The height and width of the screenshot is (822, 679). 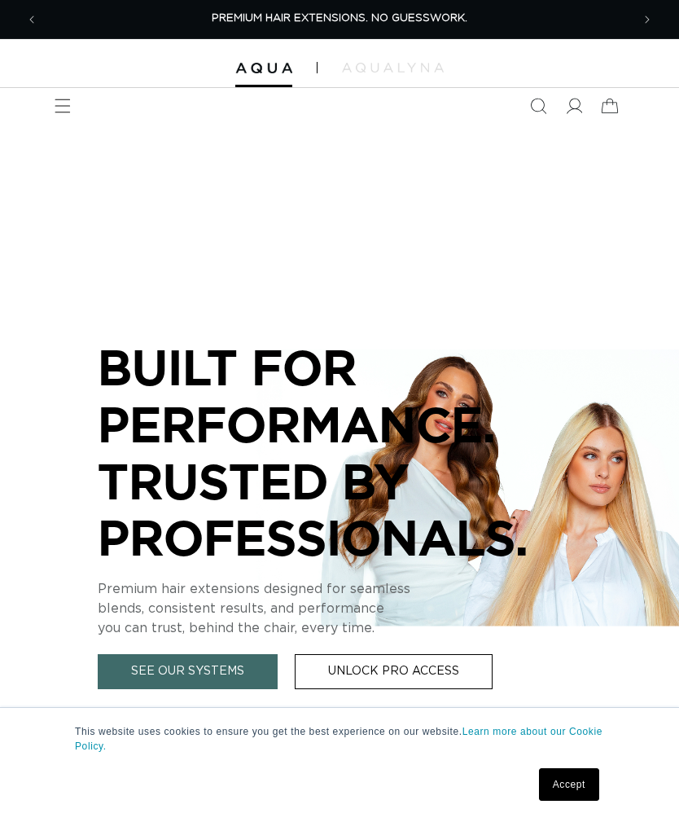 I want to click on button: Previous announcement, so click(x=32, y=20).